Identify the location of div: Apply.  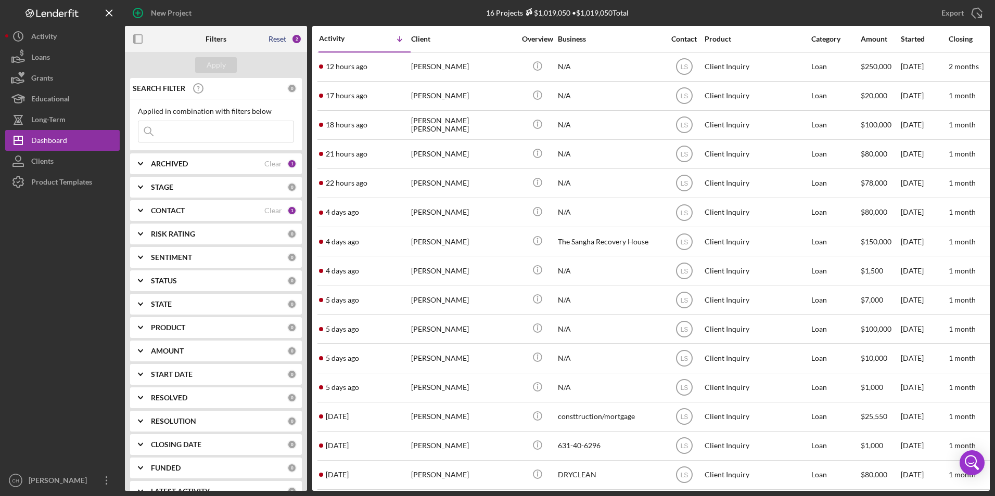
(216, 65).